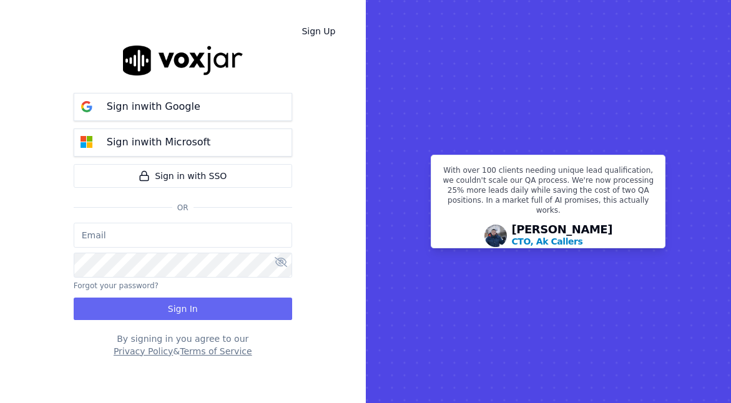 The image size is (731, 403). What do you see at coordinates (183, 142) in the screenshot?
I see `button: Sign inwith Microsoft` at bounding box center [183, 142].